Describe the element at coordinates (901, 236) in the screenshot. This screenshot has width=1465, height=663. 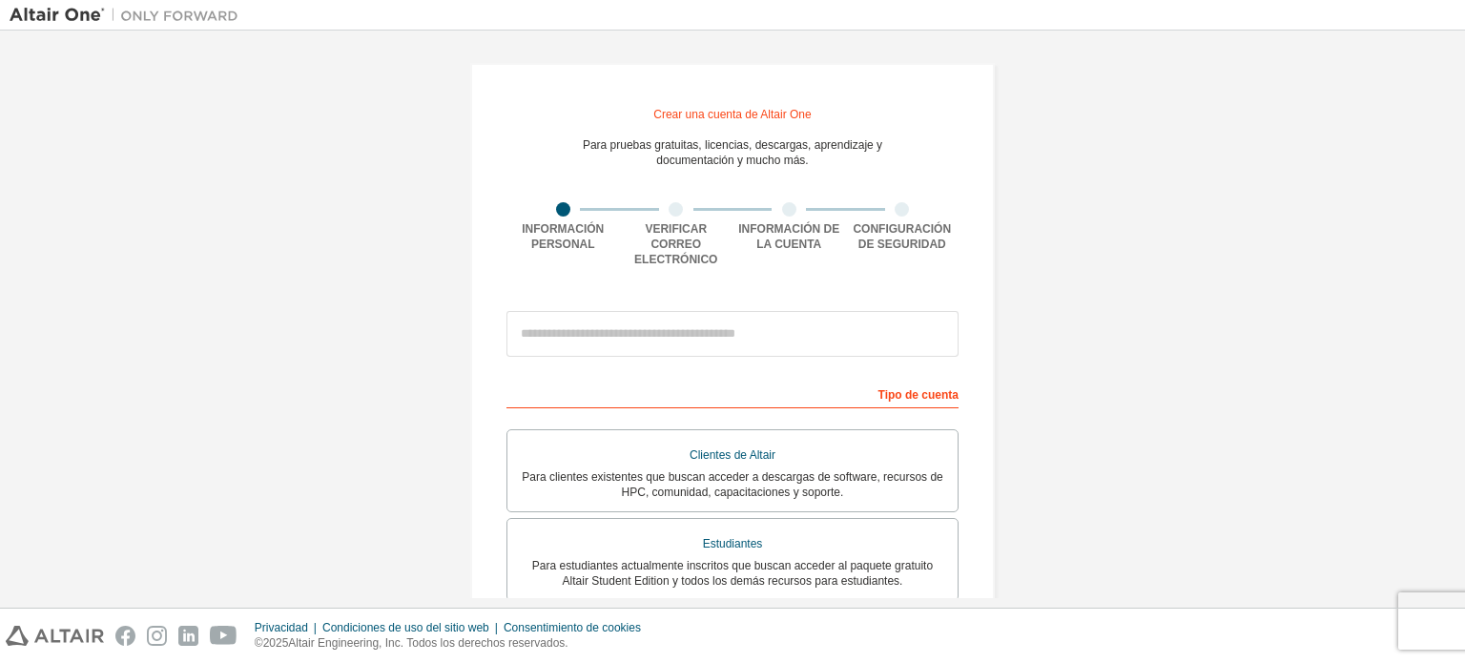
I see `font: Configuración de seguridad` at that location.